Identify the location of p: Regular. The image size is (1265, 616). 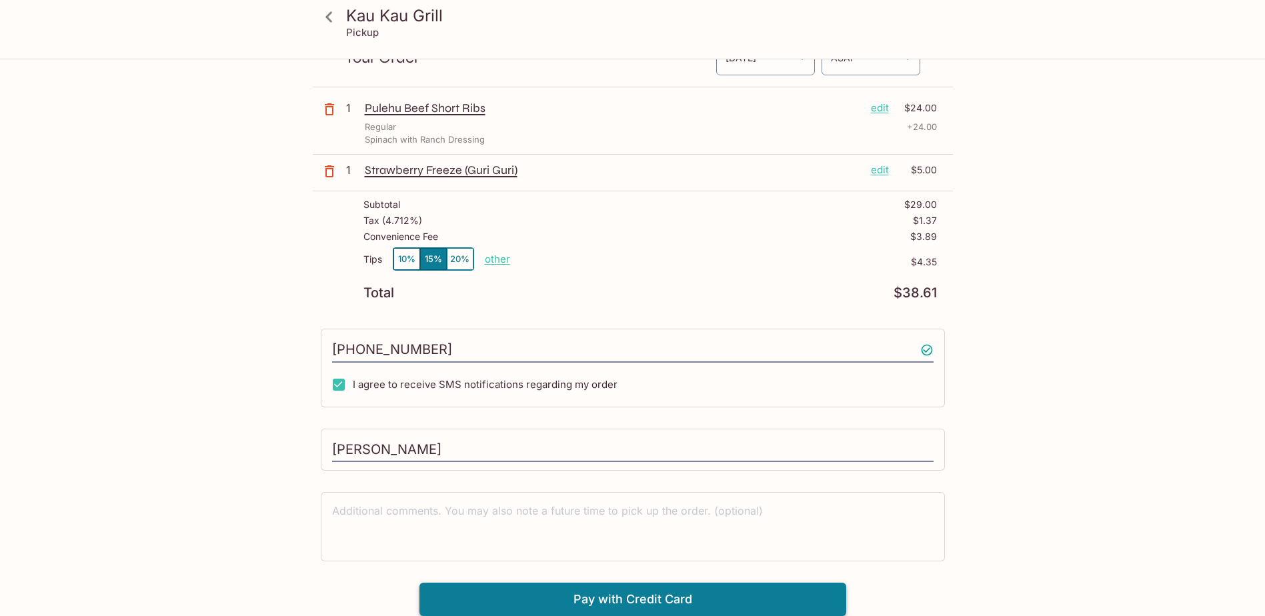
(380, 127).